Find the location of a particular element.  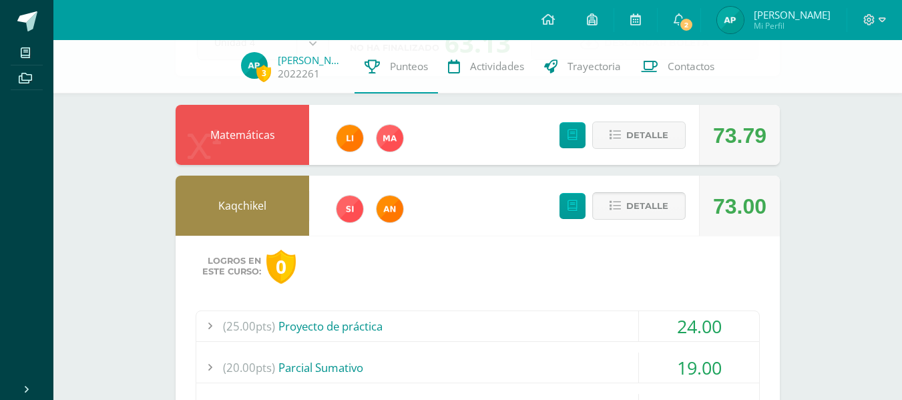

img: 777e29c093aa31b4e16d68b2ed8a8a42.png is located at coordinates (390, 138).